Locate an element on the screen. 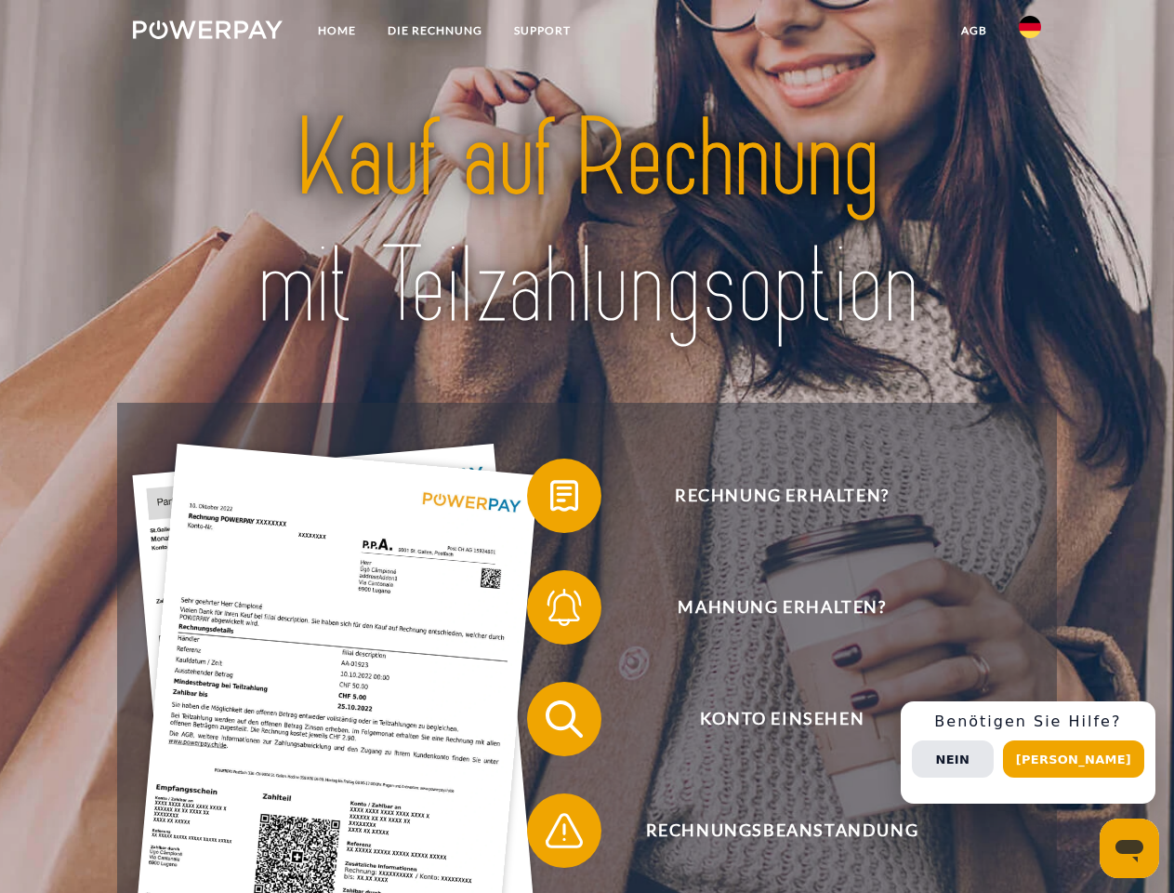 Image resolution: width=1174 pixels, height=893 pixels. a: DIE RECHNUNG is located at coordinates (435, 31).